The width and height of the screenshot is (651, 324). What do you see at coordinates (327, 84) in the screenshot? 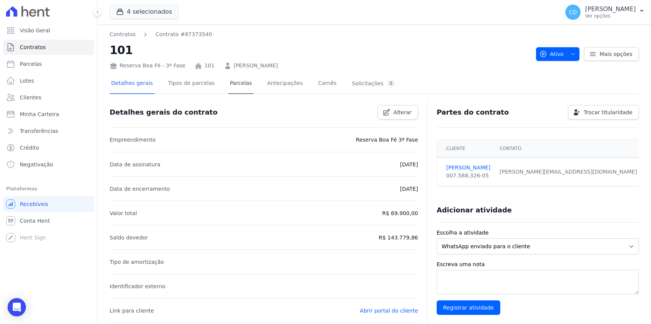
I see `a: Carnês` at bounding box center [327, 84].